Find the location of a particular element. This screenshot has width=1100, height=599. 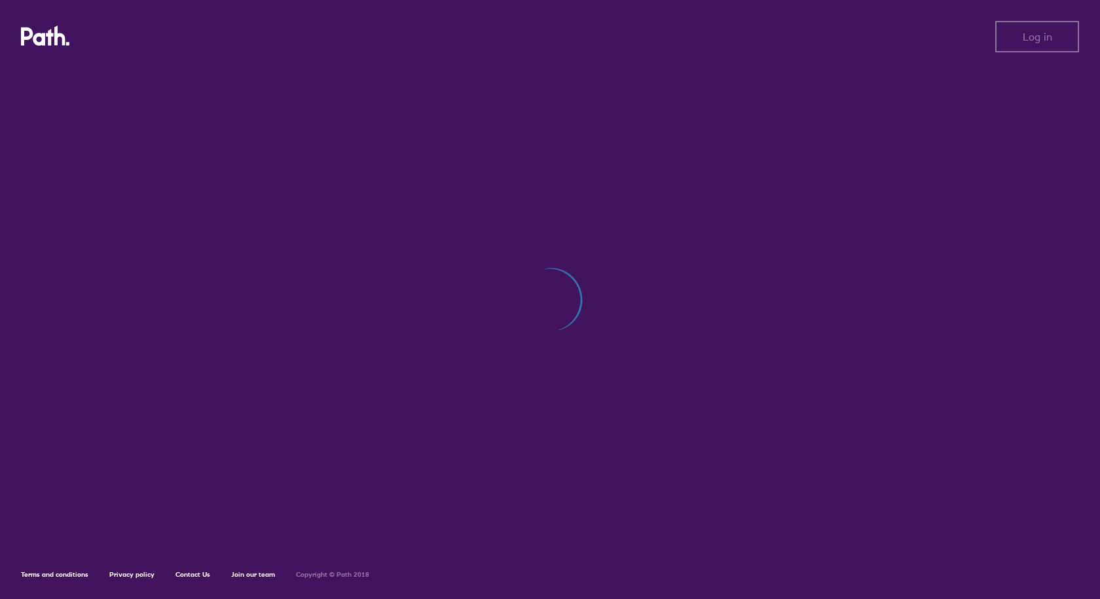

a: Contact Us is located at coordinates (193, 574).